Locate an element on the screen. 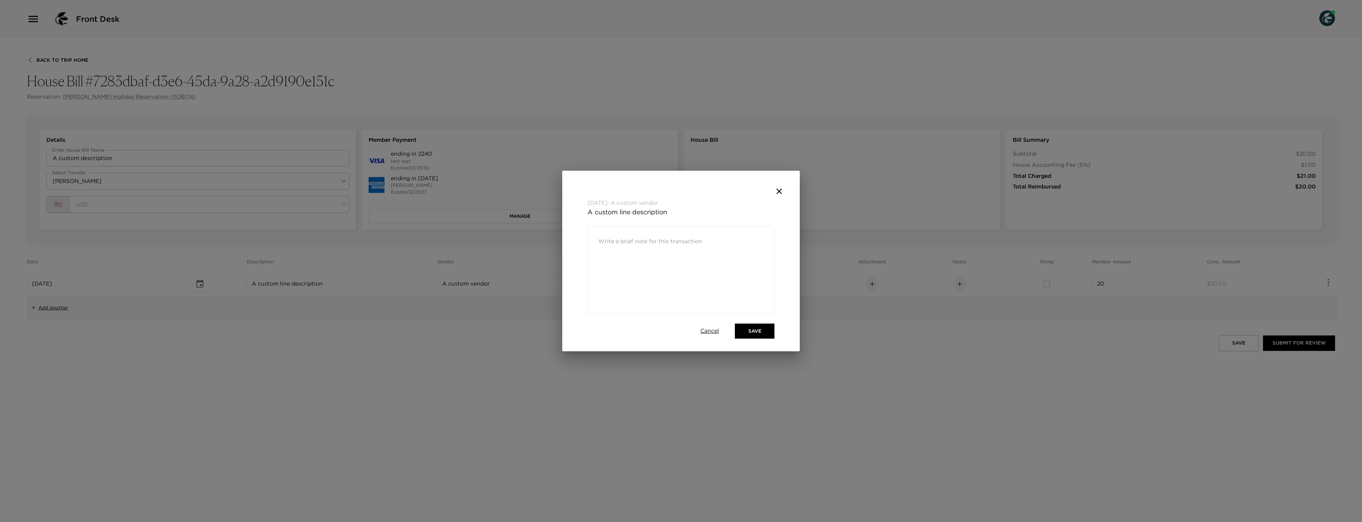  button: Save is located at coordinates (754, 331).